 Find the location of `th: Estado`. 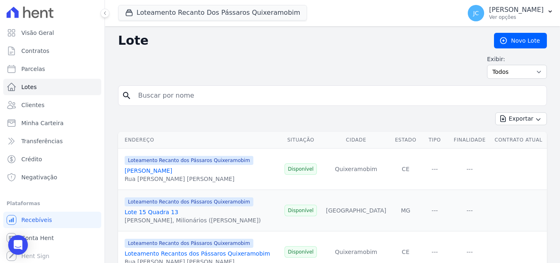

th: Estado is located at coordinates (405, 140).